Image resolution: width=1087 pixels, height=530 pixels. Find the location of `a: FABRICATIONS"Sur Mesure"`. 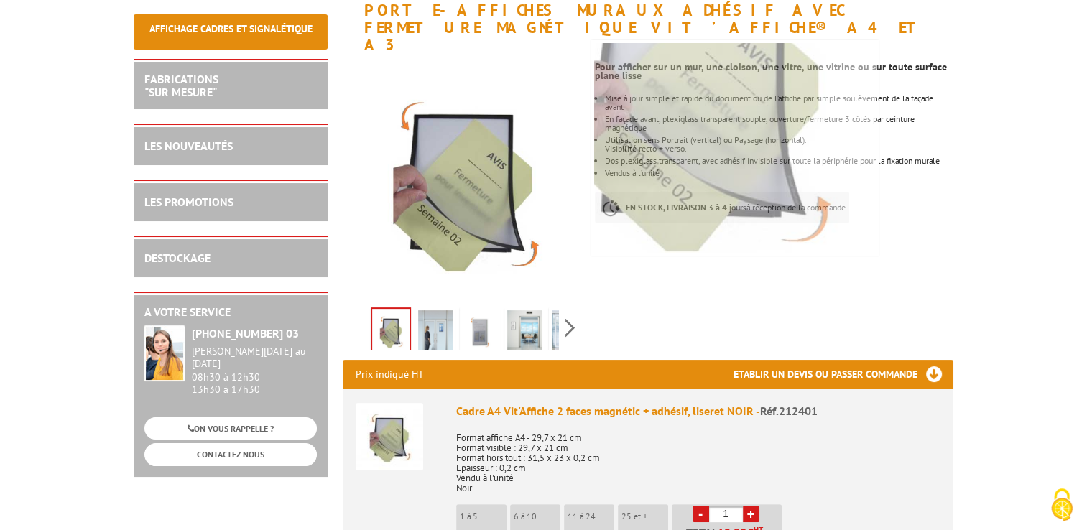

a: FABRICATIONS"Sur Mesure" is located at coordinates (181, 86).